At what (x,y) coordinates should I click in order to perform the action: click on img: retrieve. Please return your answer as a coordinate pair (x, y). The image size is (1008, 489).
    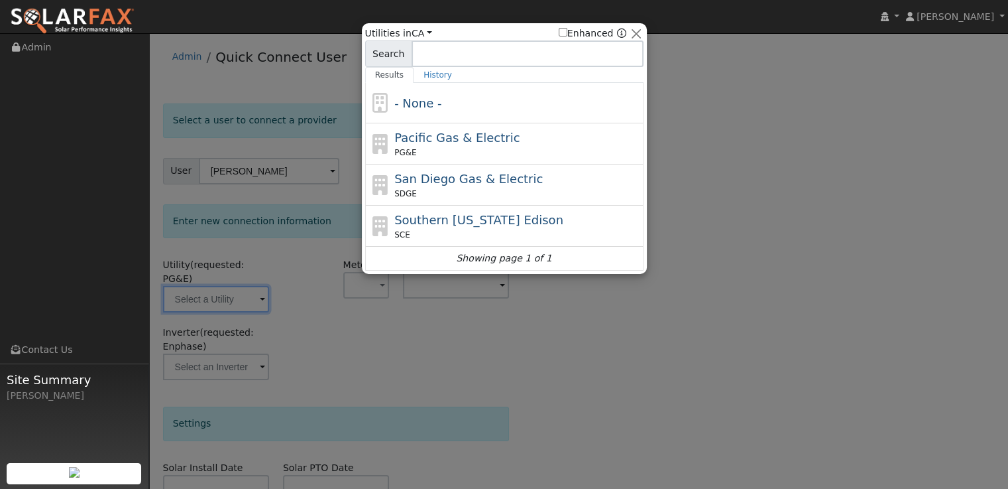
    Looking at the image, I should click on (74, 472).